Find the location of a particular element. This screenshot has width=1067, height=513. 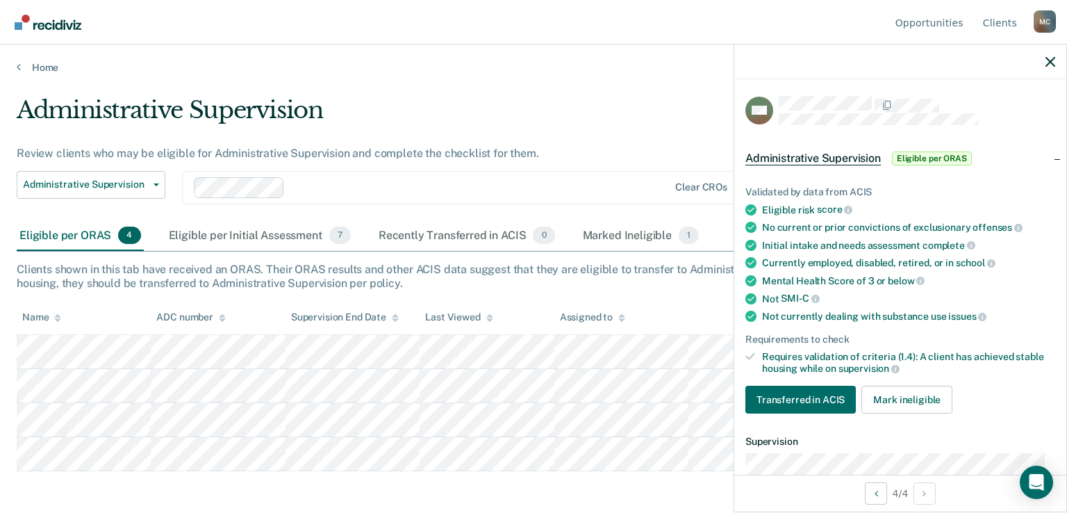

div: Supervision End Date is located at coordinates (344, 317).